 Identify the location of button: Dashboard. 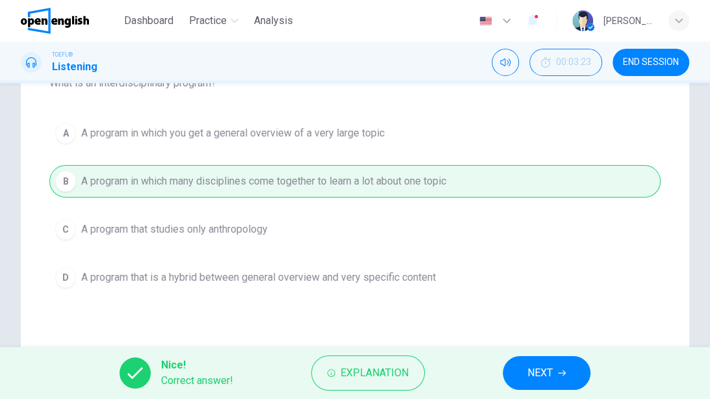
(149, 21).